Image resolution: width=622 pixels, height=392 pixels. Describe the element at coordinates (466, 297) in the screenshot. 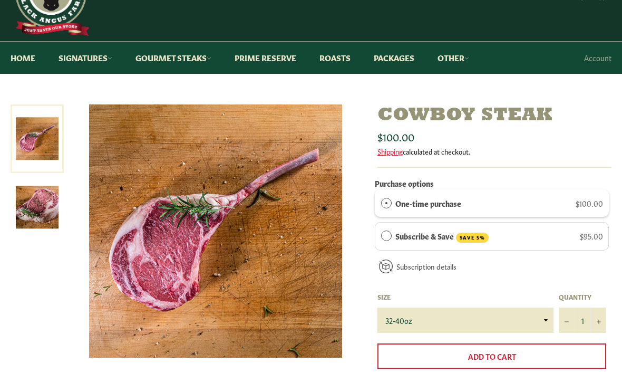

I see `label: Size` at that location.